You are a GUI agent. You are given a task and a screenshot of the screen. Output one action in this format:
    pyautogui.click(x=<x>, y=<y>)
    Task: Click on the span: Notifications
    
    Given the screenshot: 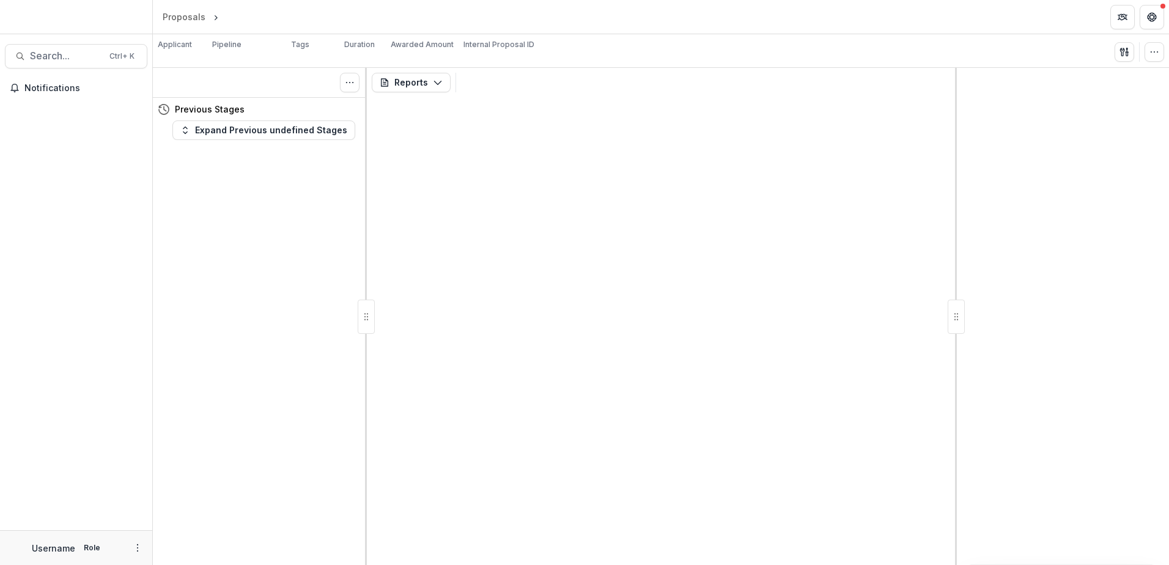 What is the action you would take?
    pyautogui.click(x=83, y=88)
    